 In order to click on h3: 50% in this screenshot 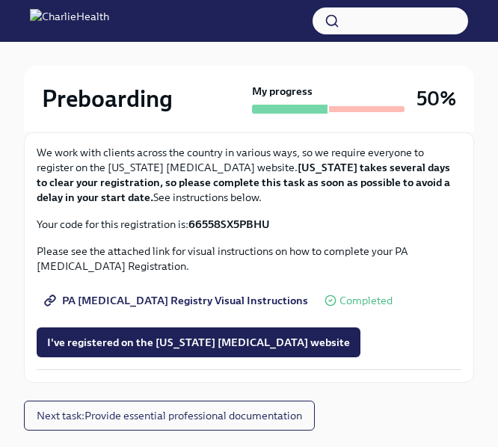, I will do `click(436, 99)`.